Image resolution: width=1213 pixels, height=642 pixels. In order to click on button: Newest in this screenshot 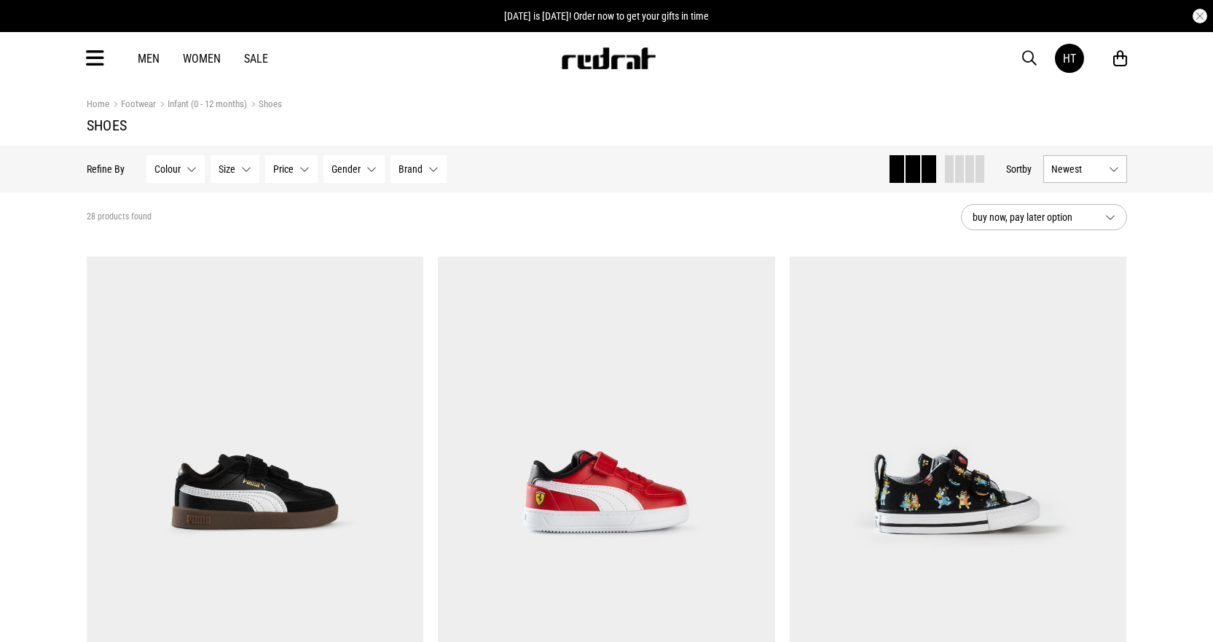, I will do `click(1085, 169)`.